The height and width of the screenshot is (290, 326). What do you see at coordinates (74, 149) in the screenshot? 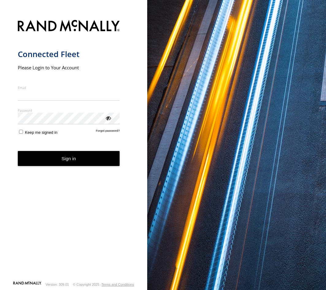
I see `form: main` at bounding box center [74, 149].